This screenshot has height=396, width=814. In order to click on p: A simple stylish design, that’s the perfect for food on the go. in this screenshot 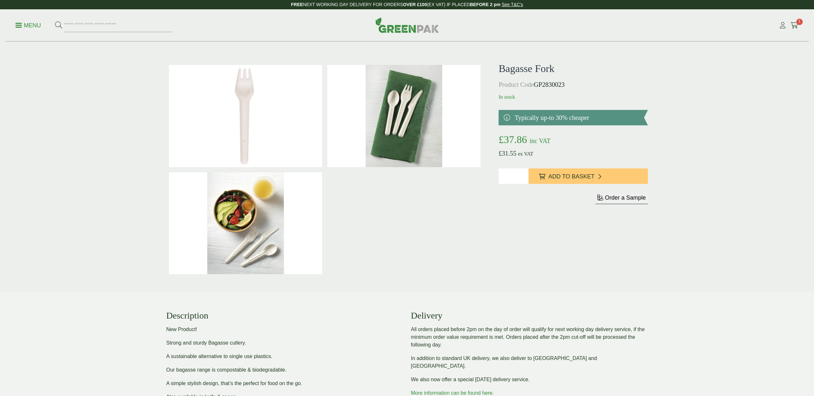, I will do `click(285, 384)`.